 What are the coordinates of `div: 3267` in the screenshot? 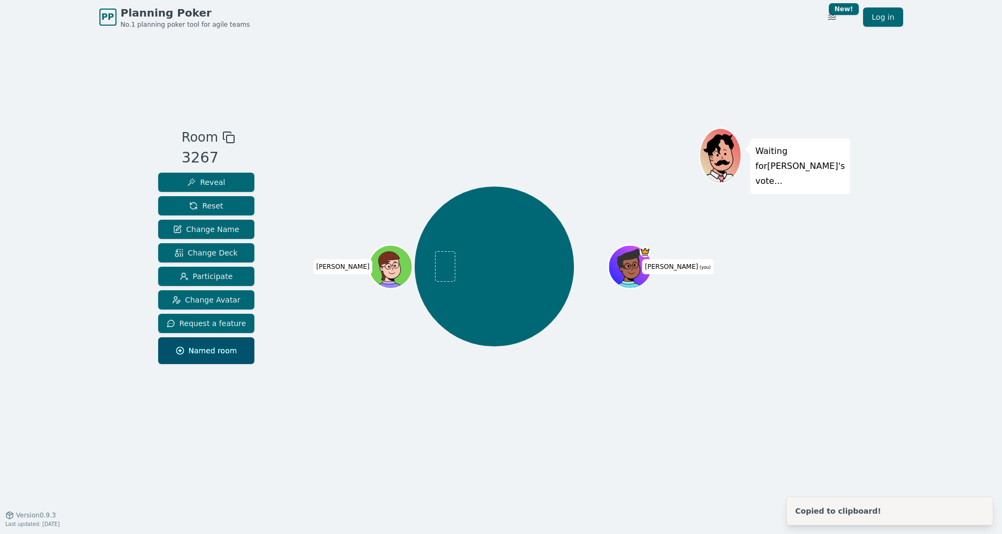 It's located at (208, 158).